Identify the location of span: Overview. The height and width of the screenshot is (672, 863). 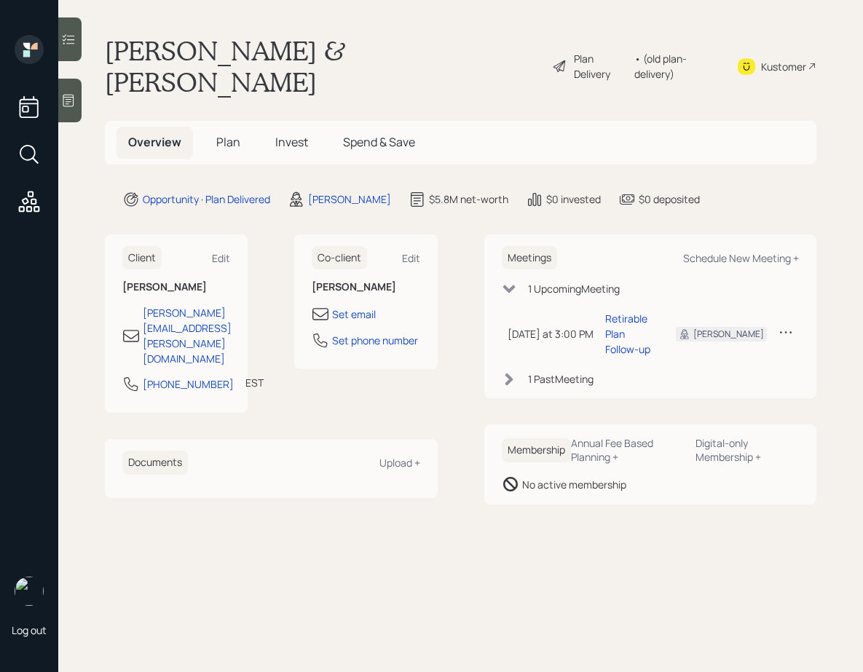
(154, 142).